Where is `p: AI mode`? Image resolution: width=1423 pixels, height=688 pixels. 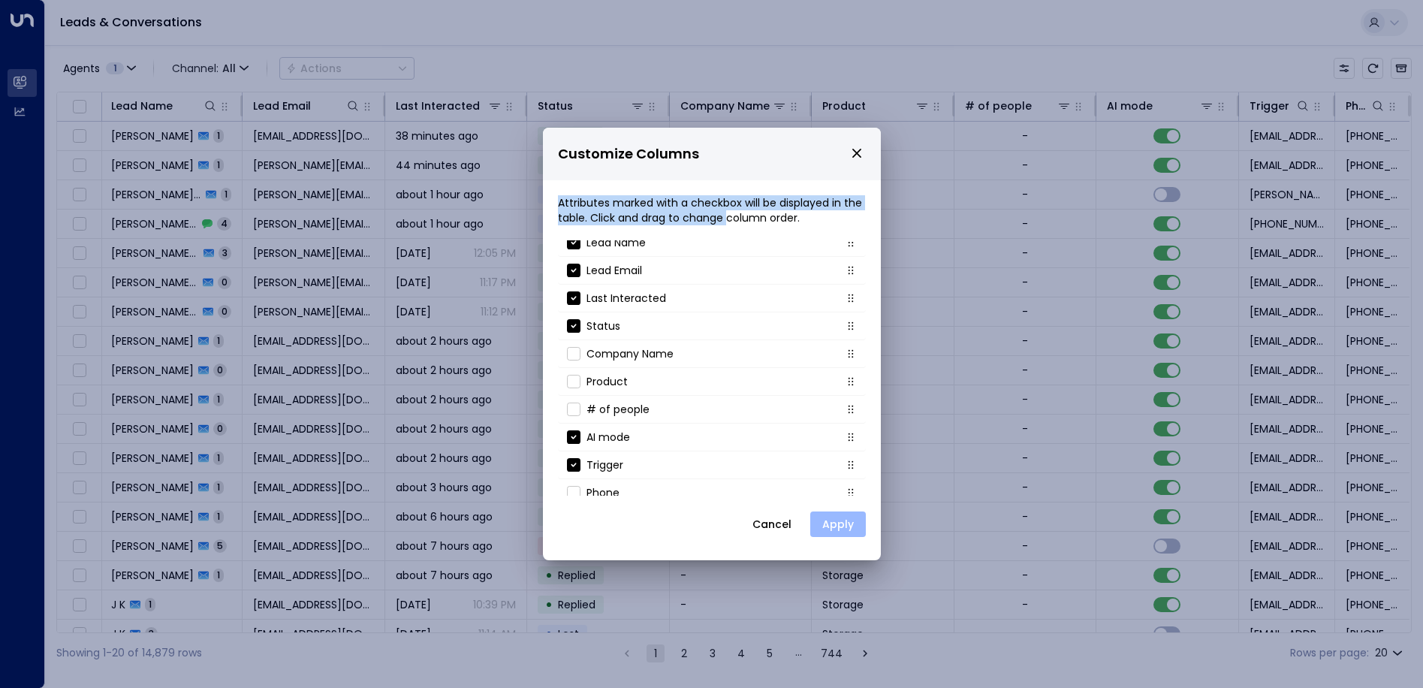
p: AI mode is located at coordinates (608, 437).